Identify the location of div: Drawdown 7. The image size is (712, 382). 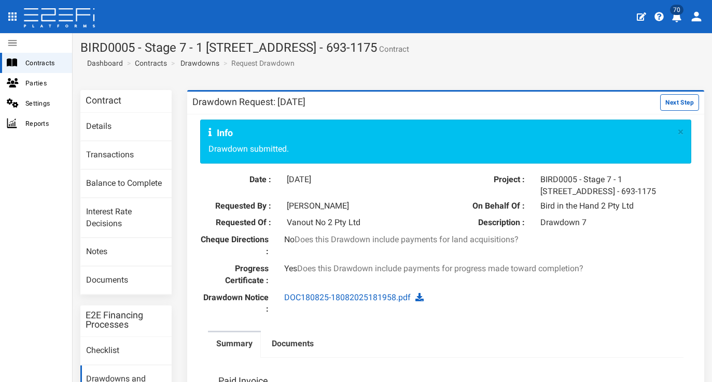
(612, 223).